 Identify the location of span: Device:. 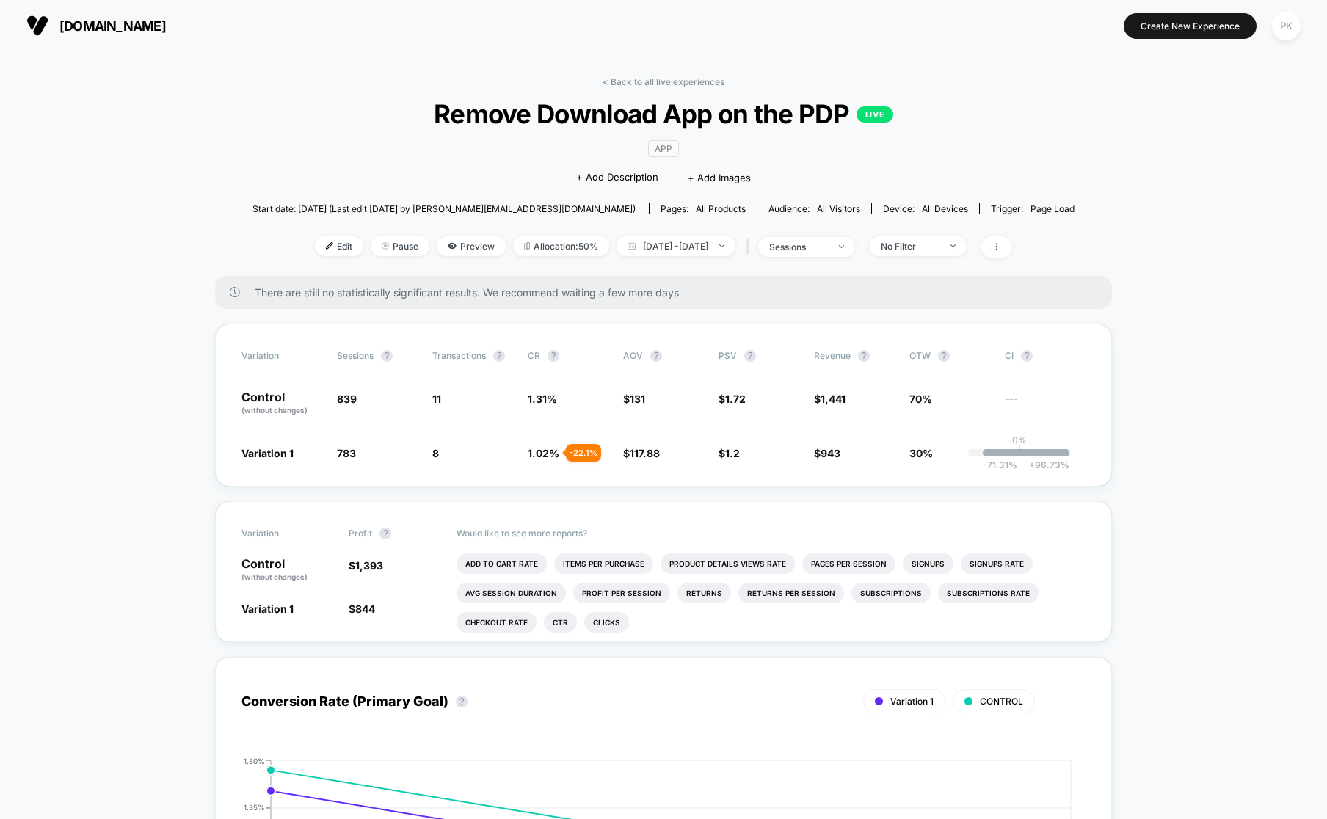
(925, 208).